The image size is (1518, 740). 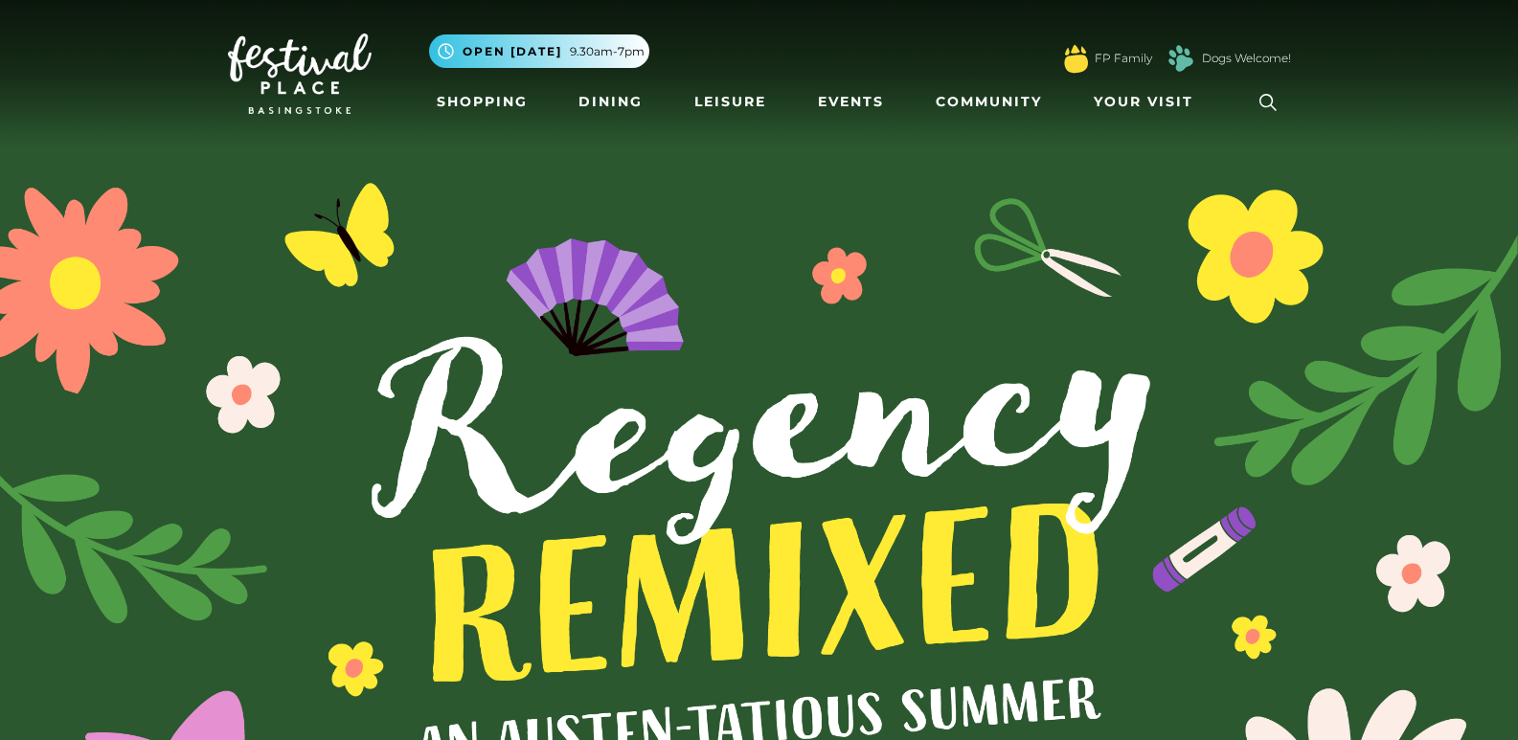 I want to click on a: Dogs Welcome!, so click(x=1246, y=58).